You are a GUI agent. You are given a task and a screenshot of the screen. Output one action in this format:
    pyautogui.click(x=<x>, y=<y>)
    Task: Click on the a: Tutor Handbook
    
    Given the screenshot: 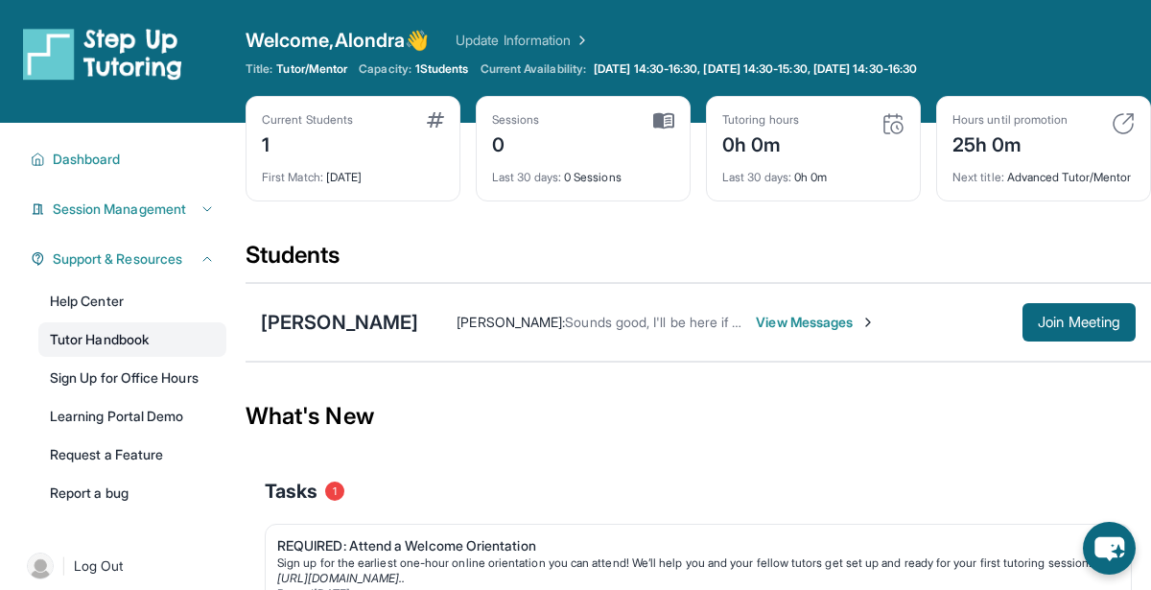 What is the action you would take?
    pyautogui.click(x=132, y=339)
    